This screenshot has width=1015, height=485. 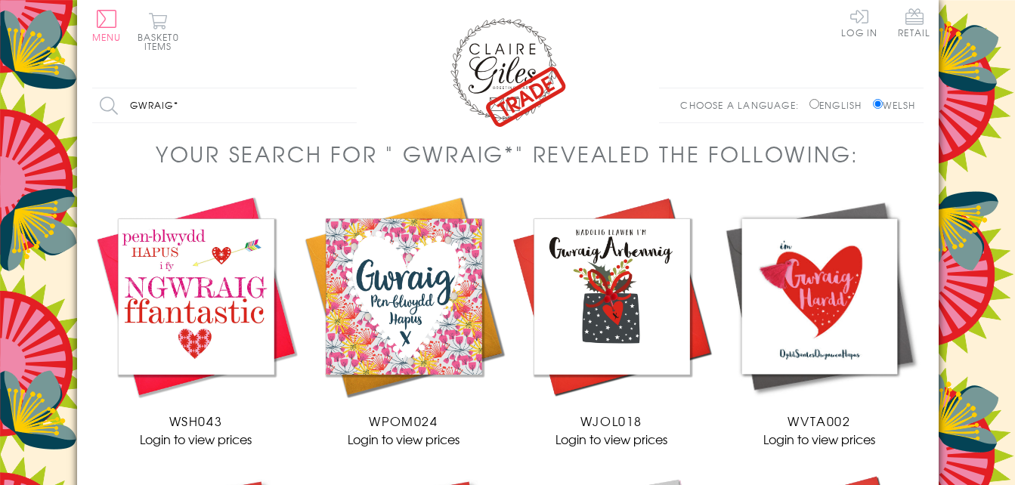 What do you see at coordinates (196, 312) in the screenshot?
I see `a: Welsh Wife Birthday Card, Penblwydd Hapus Gwraig, Heart WSH043` at bounding box center [196, 312].